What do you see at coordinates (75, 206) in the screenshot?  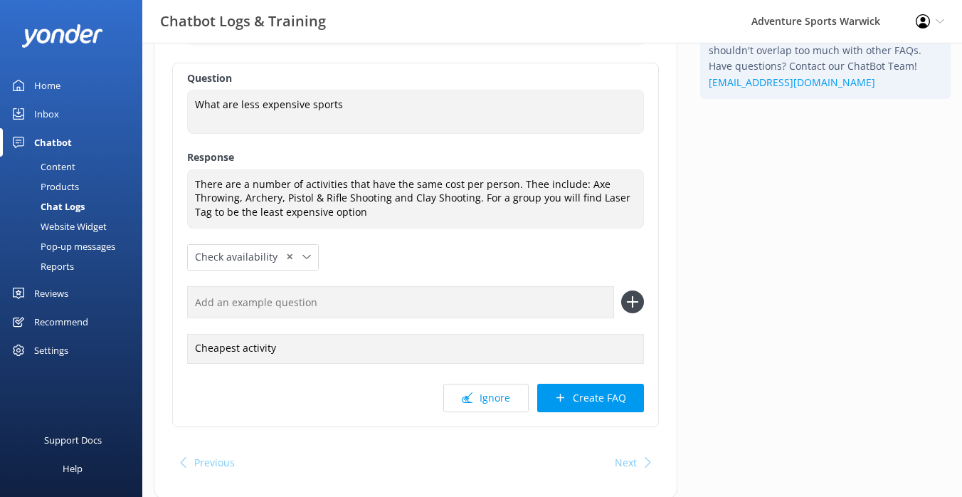 I see `a: Chat Logs` at bounding box center [75, 206].